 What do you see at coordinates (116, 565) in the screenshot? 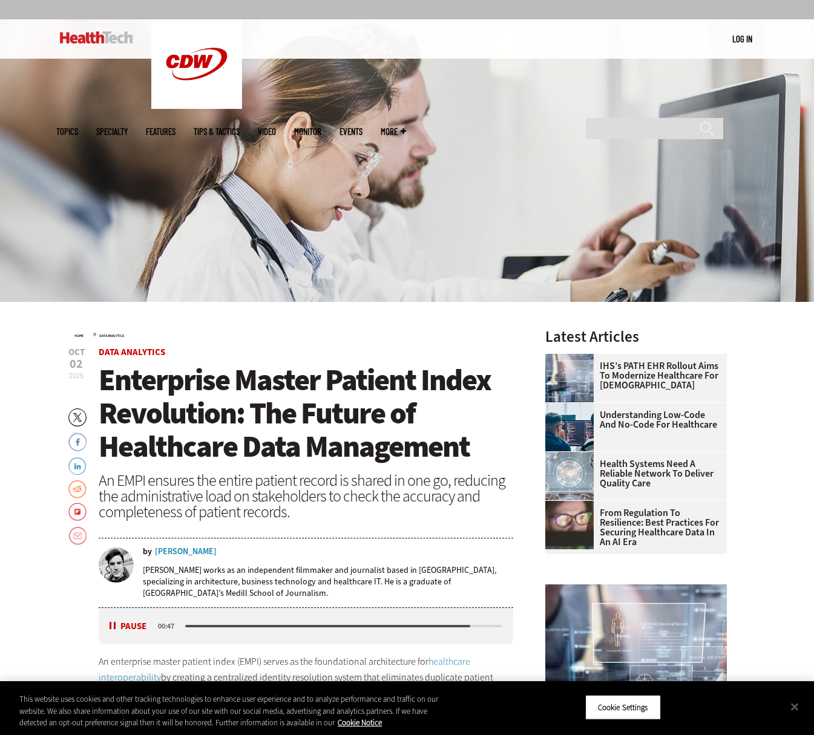
I see `img: nathan eddy` at bounding box center [116, 565].